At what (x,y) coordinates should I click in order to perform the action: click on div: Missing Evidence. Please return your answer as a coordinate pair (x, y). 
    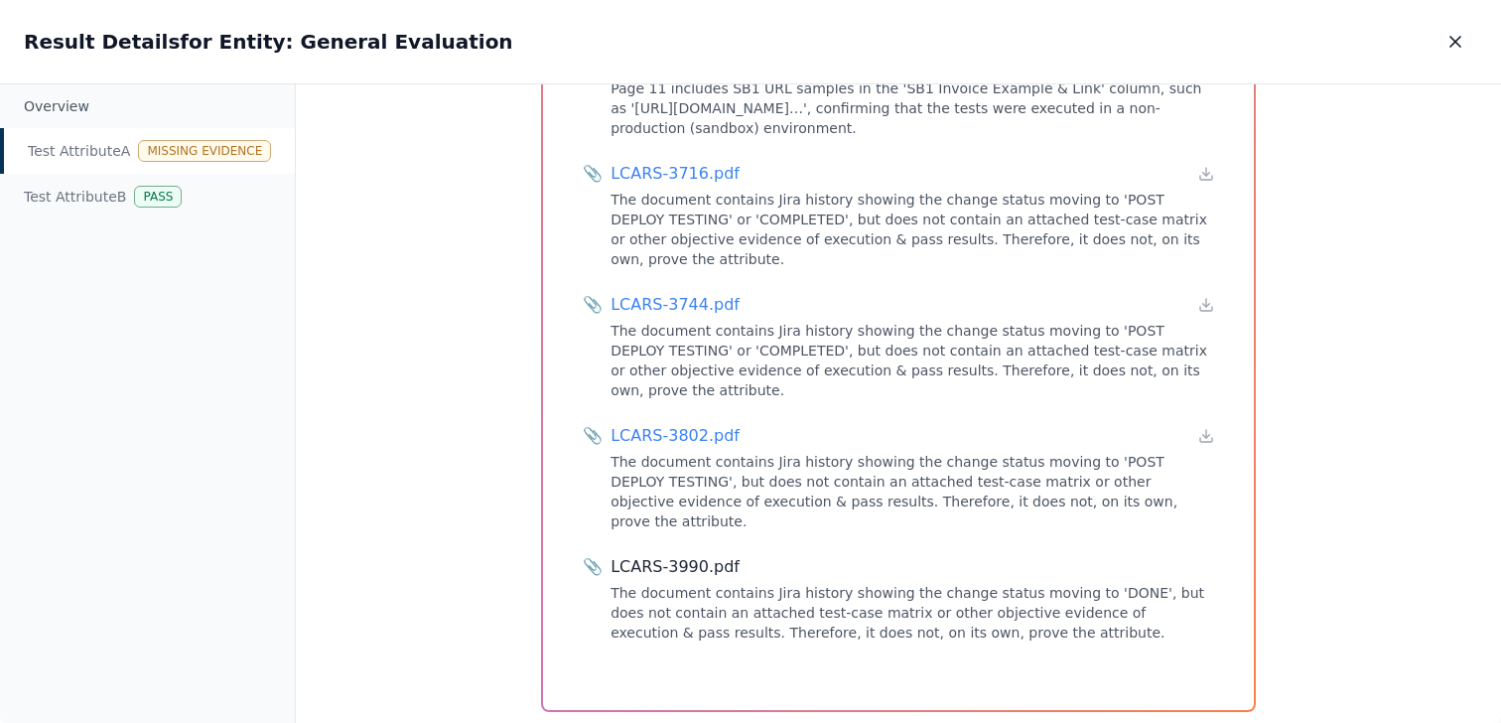
    Looking at the image, I should click on (204, 151).